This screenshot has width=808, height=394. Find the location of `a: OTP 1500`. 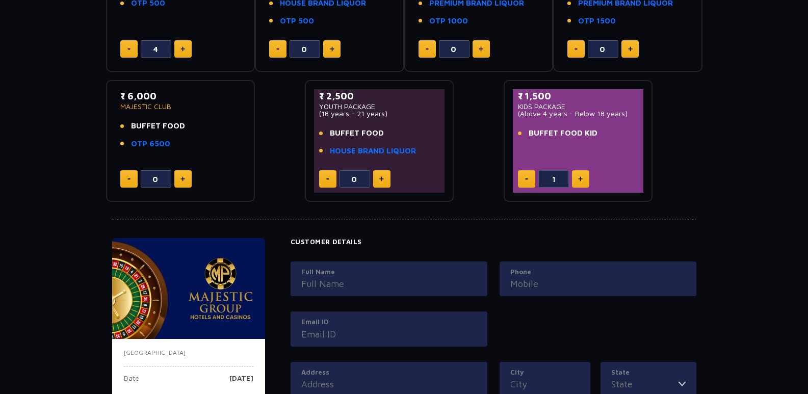

a: OTP 1500 is located at coordinates (597, 21).